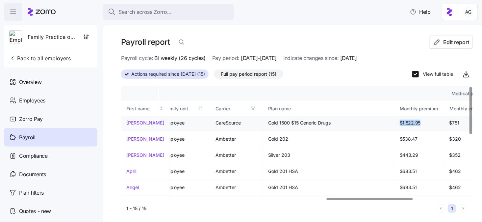 This screenshot has height=222, width=482. I want to click on span: Plan filters, so click(31, 193).